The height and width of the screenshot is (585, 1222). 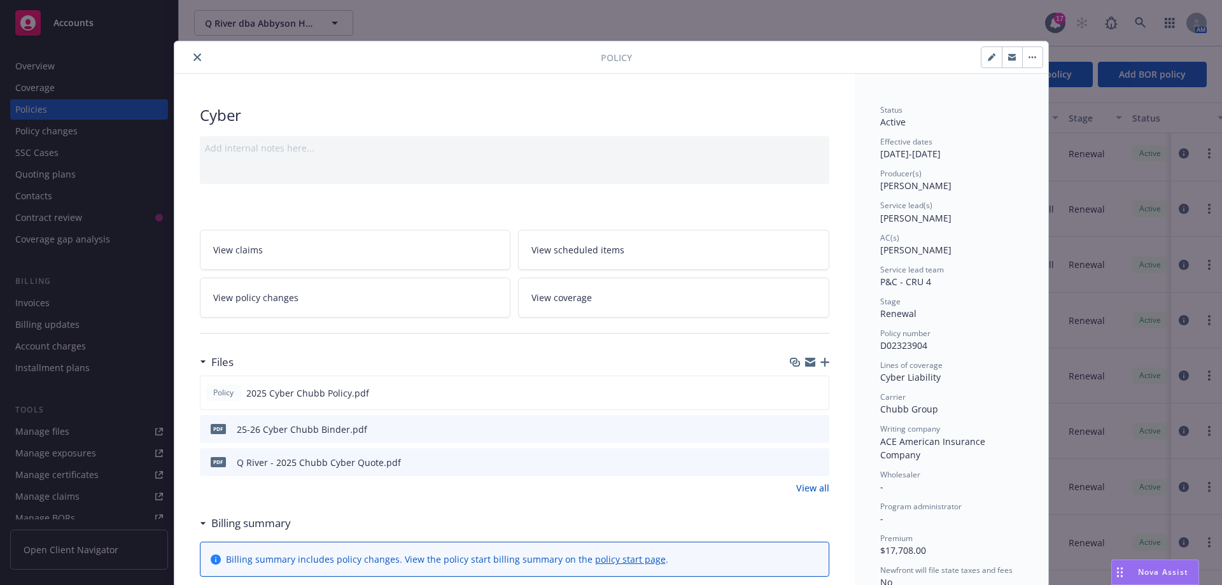 What do you see at coordinates (1155, 572) in the screenshot?
I see `button: Nova Assist` at bounding box center [1155, 572].